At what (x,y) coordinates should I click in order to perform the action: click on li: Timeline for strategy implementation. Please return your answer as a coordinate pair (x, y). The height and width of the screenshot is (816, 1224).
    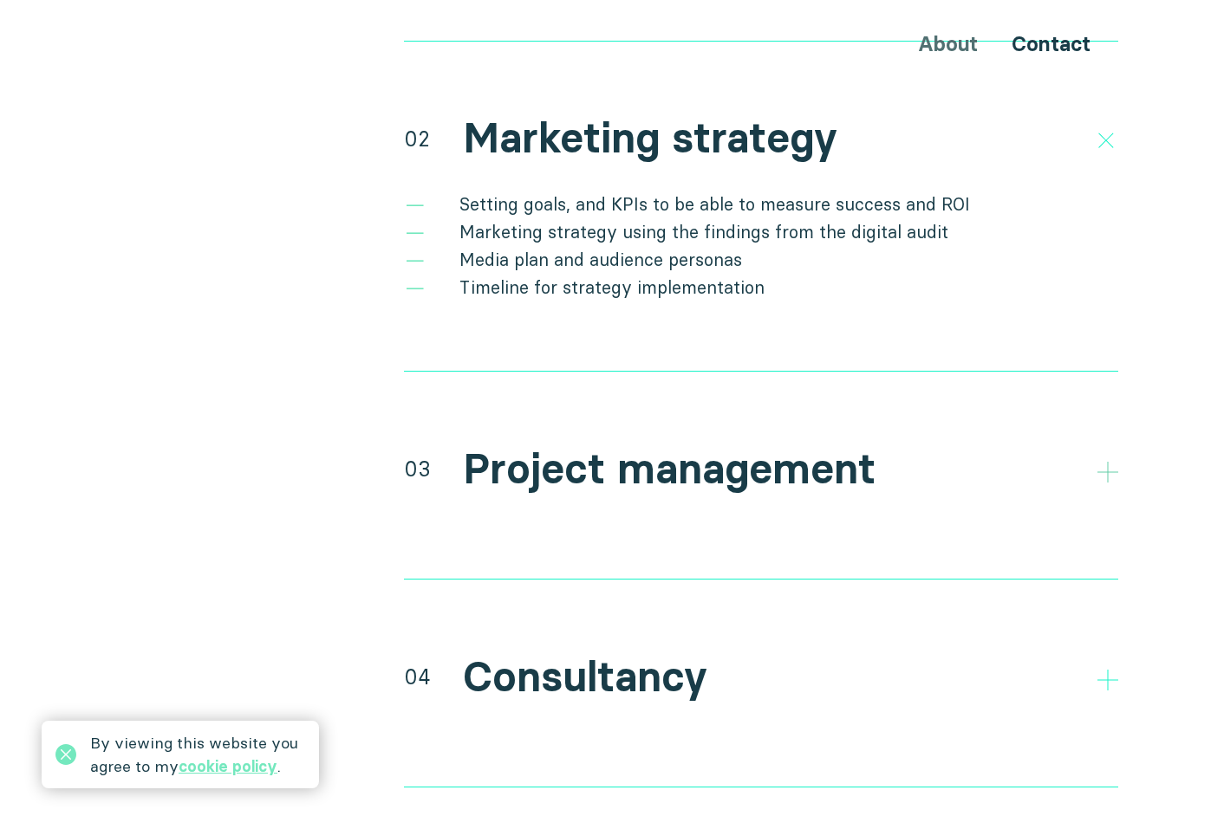
    Looking at the image, I should click on (761, 288).